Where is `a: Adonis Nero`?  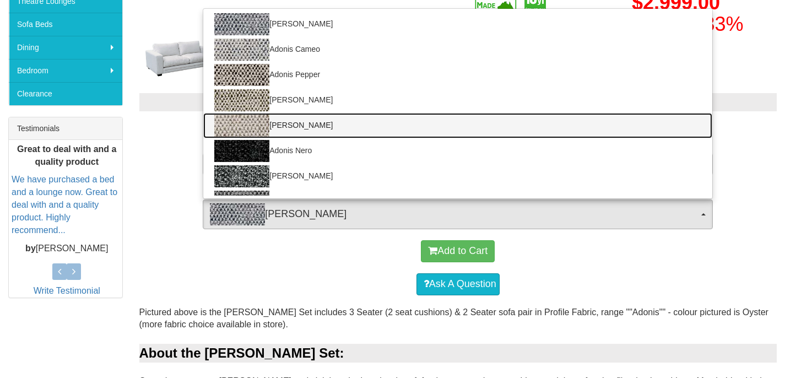 a: Adonis Nero is located at coordinates (458, 151).